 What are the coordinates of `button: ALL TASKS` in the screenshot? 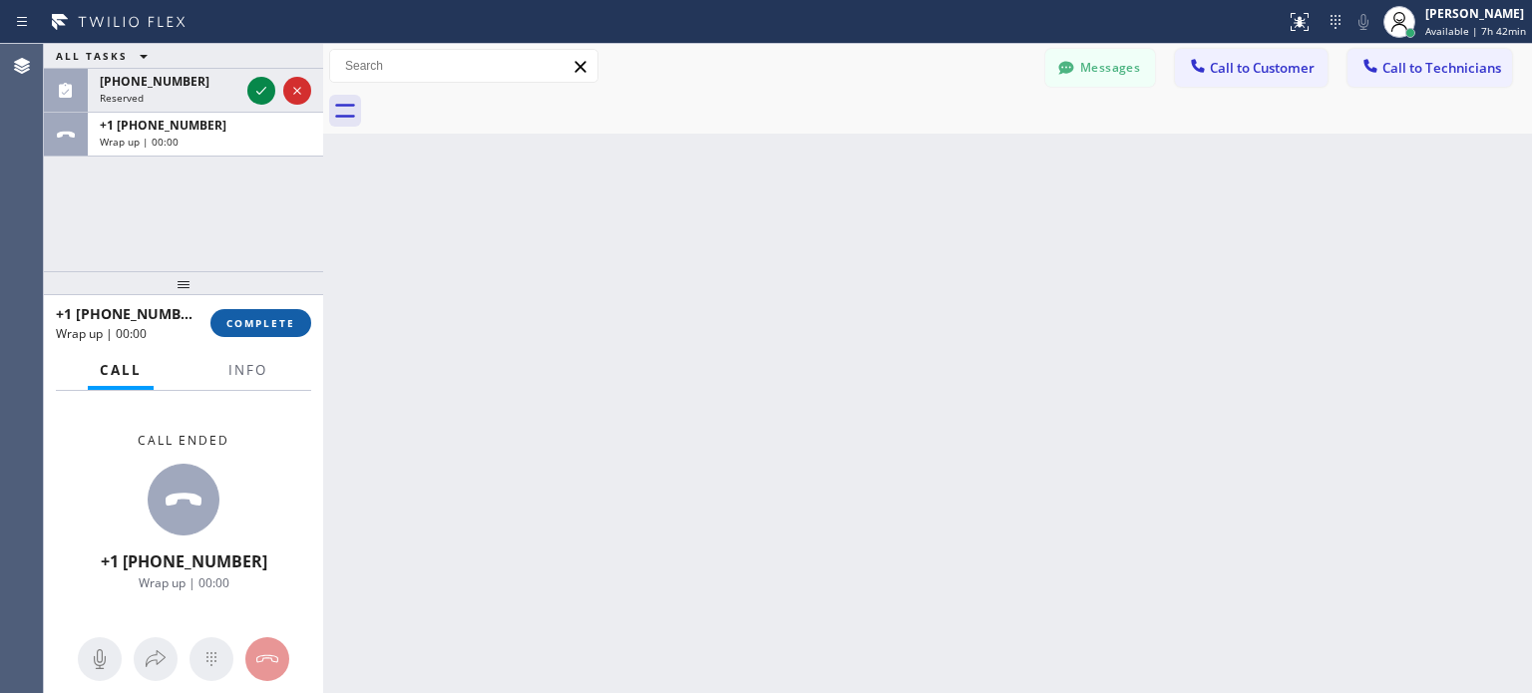 It's located at (106, 56).